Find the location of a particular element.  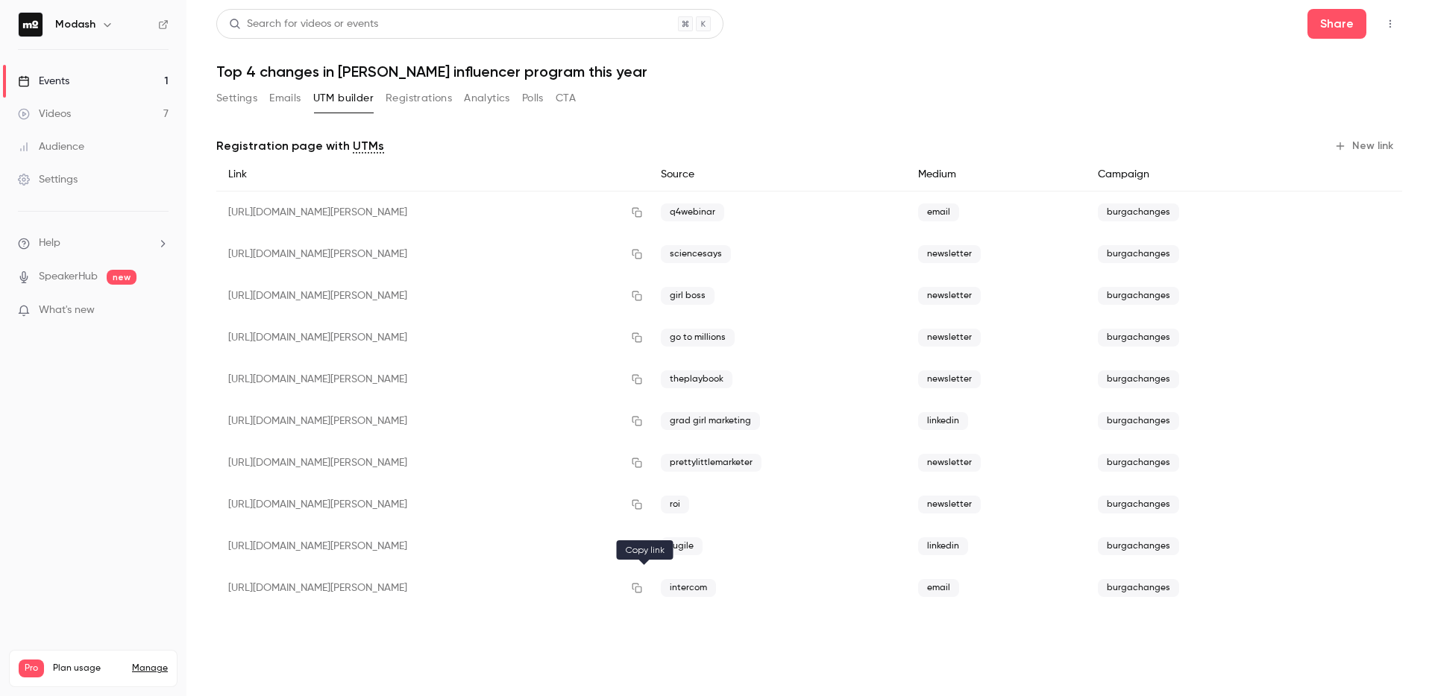

a: SpeakerHub is located at coordinates (68, 277).